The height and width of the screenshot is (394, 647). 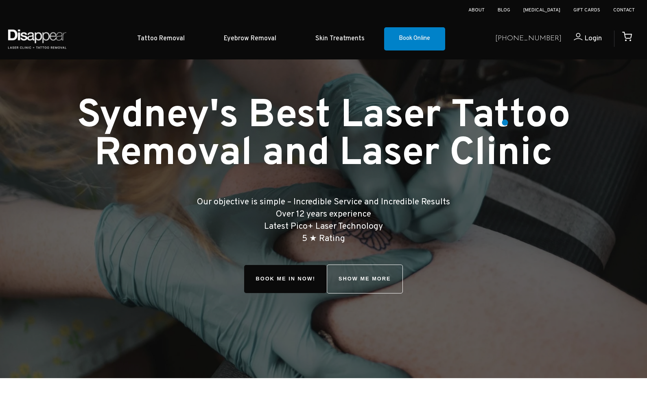 What do you see at coordinates (324, 220) in the screenshot?
I see `big: Our objective is simple – Incredible Service and Incredible Results Over 12 years experience Late...` at bounding box center [324, 220].